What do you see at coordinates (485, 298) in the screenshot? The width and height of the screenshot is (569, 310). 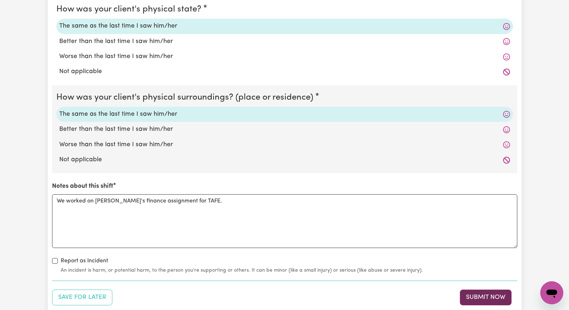 I see `button: Submit your job report` at bounding box center [485, 298].